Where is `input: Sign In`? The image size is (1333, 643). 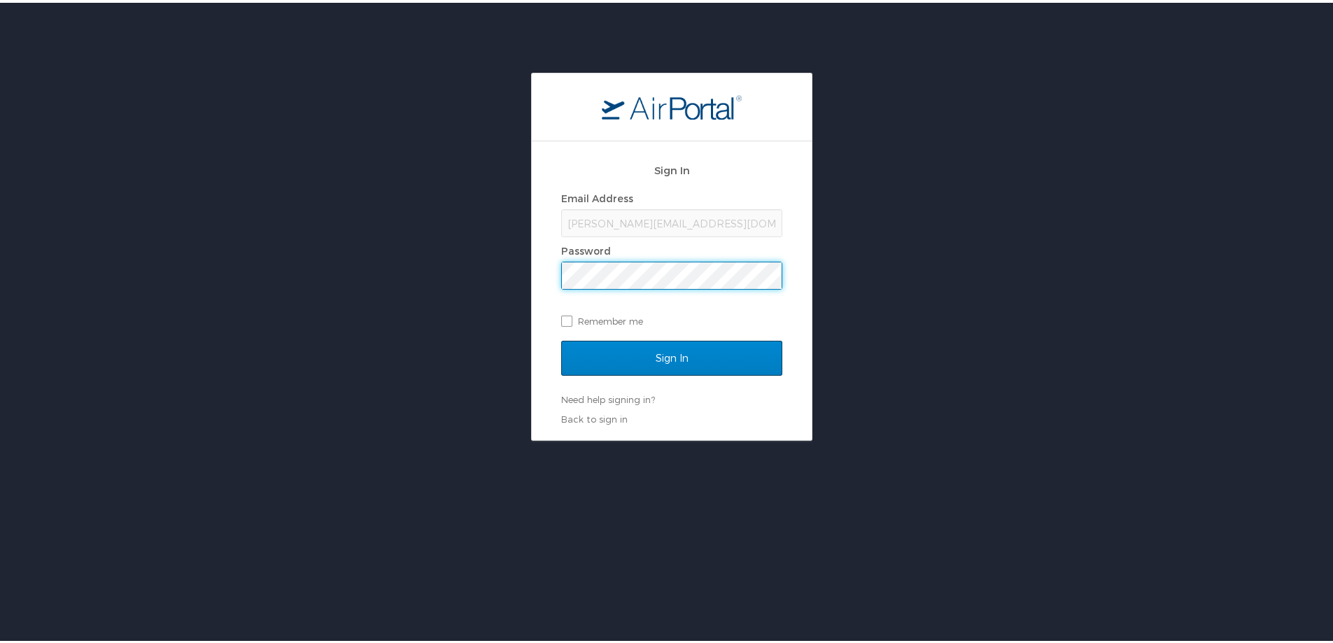
input: Sign In is located at coordinates (672, 356).